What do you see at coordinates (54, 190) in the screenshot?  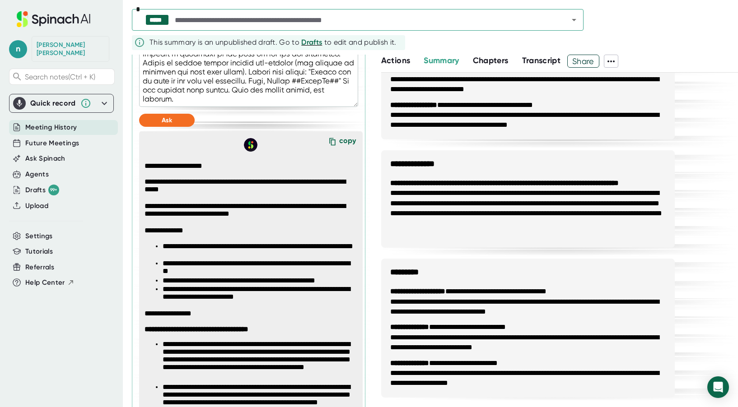 I see `div: 99+` at bounding box center [54, 190].